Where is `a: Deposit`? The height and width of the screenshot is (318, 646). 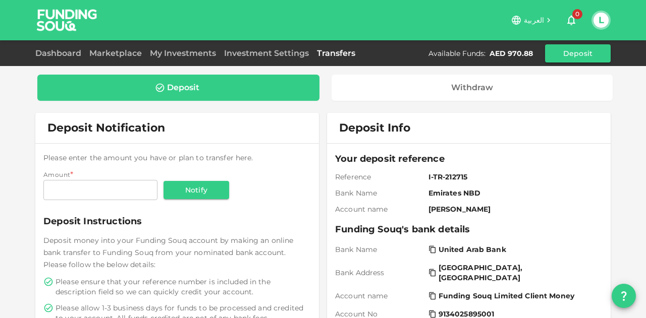 a: Deposit is located at coordinates (178, 88).